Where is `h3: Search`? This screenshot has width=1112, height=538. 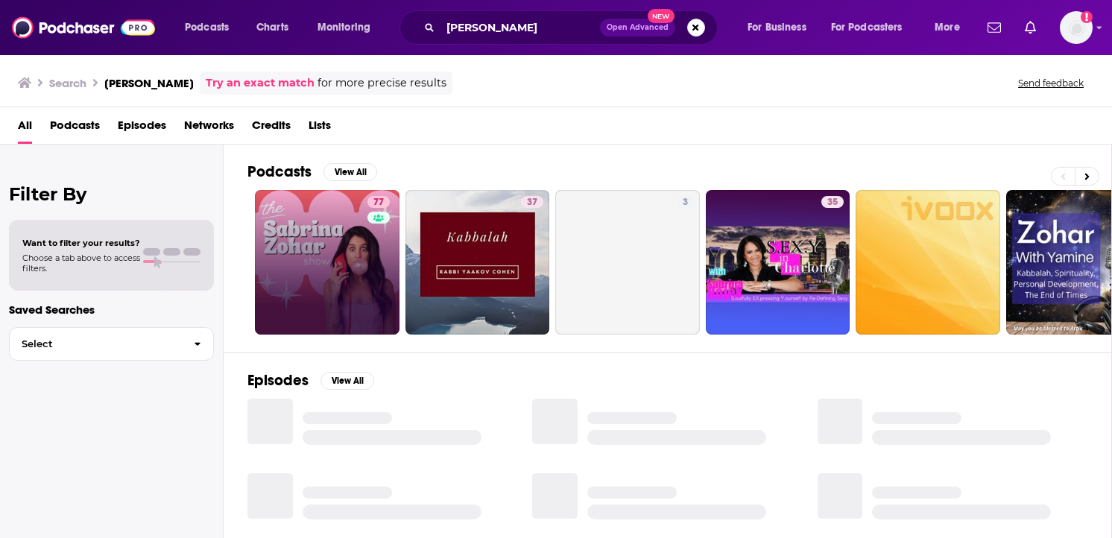
h3: Search is located at coordinates (68, 83).